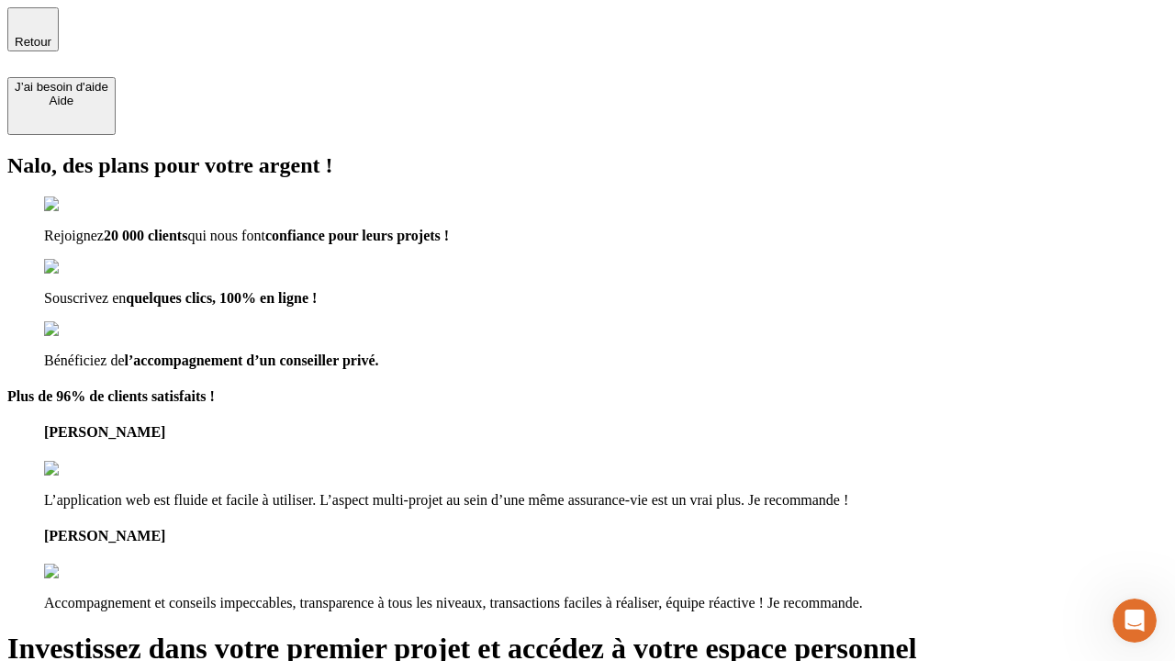 This screenshot has width=1175, height=661. What do you see at coordinates (606, 500) in the screenshot?
I see `p: L’application web est fluide et facile à utiliser. L’aspect multi-projet au sein d’une même assur...` at bounding box center [606, 500].